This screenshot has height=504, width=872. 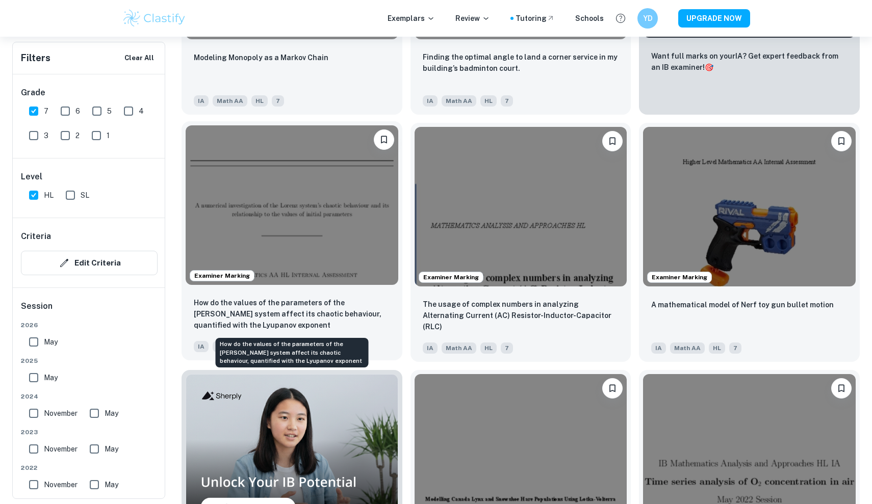 What do you see at coordinates (89, 310) in the screenshot?
I see `h6: Session` at bounding box center [89, 310].